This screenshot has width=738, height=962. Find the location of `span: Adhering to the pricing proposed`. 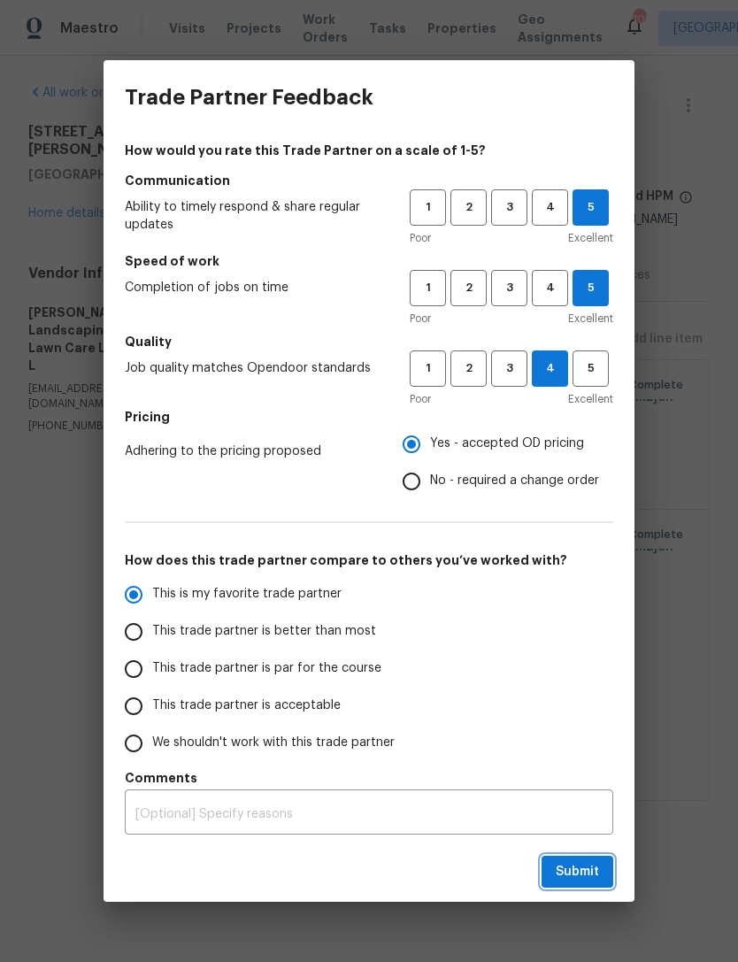

span: Adhering to the pricing proposed is located at coordinates (249, 451).